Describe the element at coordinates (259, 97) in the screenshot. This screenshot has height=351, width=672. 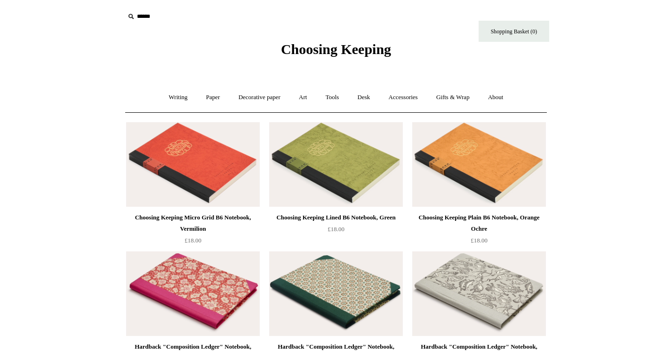
I see `a: Decorative paper` at that location.